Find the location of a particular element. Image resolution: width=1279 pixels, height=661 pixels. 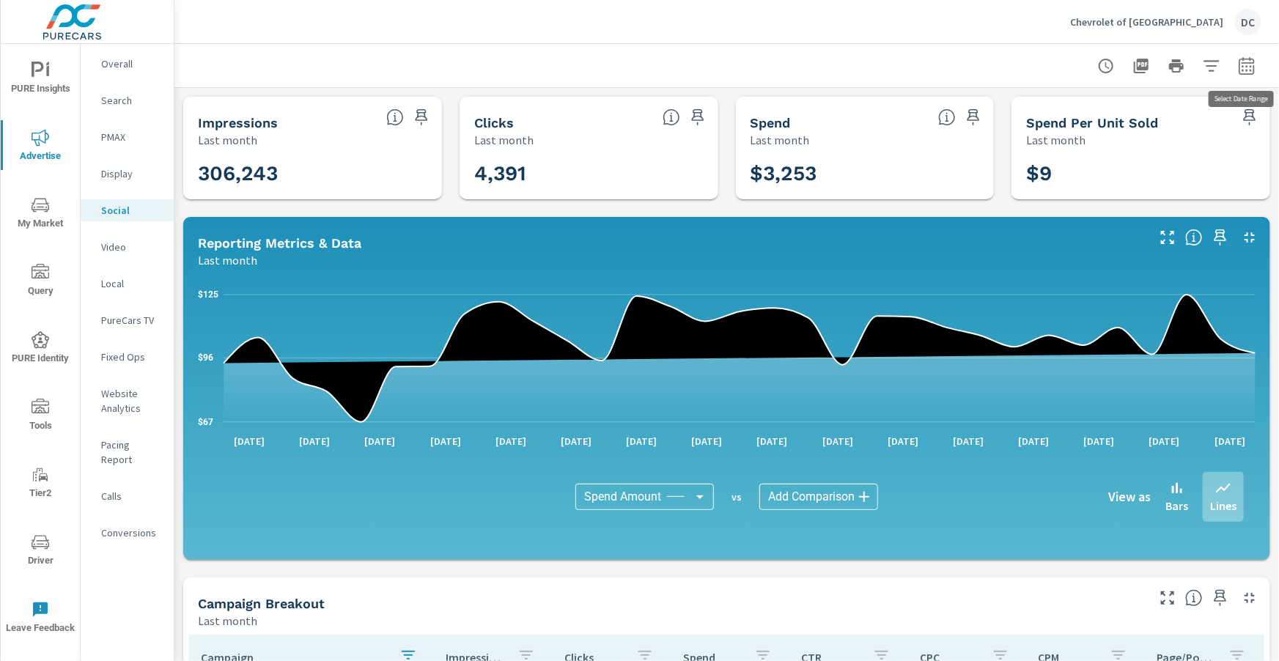

div: nav menu is located at coordinates (40, 347).